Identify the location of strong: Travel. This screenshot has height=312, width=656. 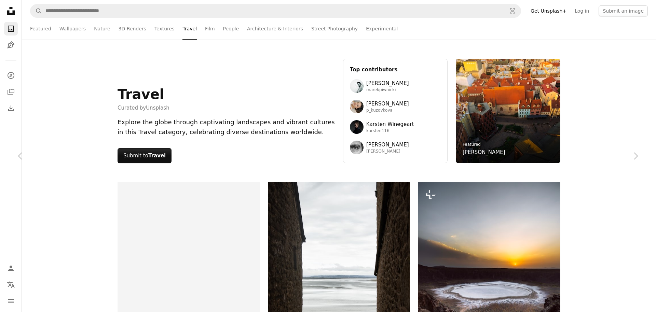
(157, 156).